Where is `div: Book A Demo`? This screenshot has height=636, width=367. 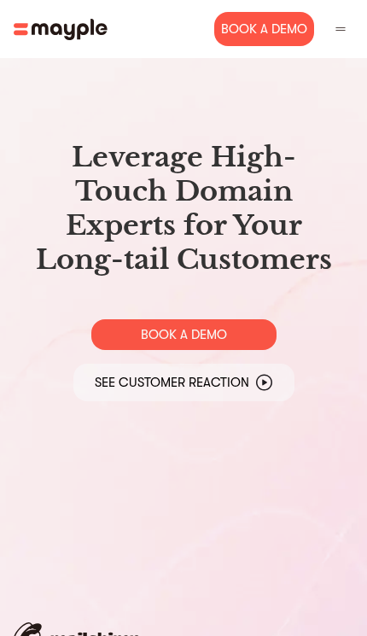 div: Book A Demo is located at coordinates (264, 29).